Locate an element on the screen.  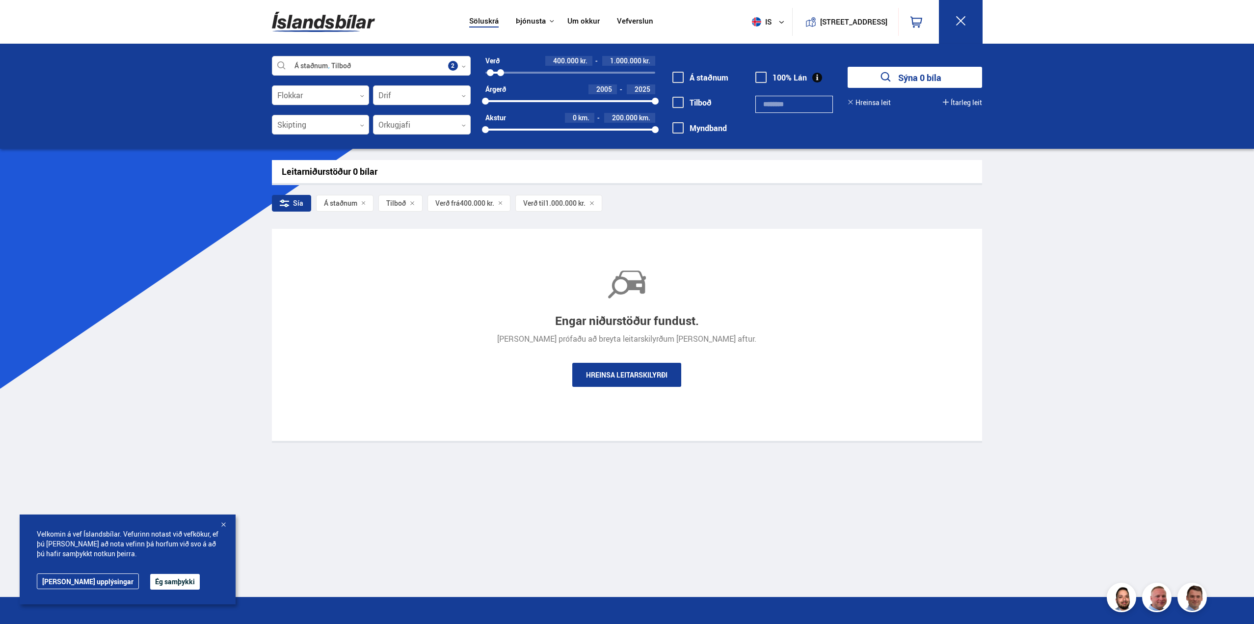
button: Opna LiveChat spjallviðmót is located at coordinates (23, 19).